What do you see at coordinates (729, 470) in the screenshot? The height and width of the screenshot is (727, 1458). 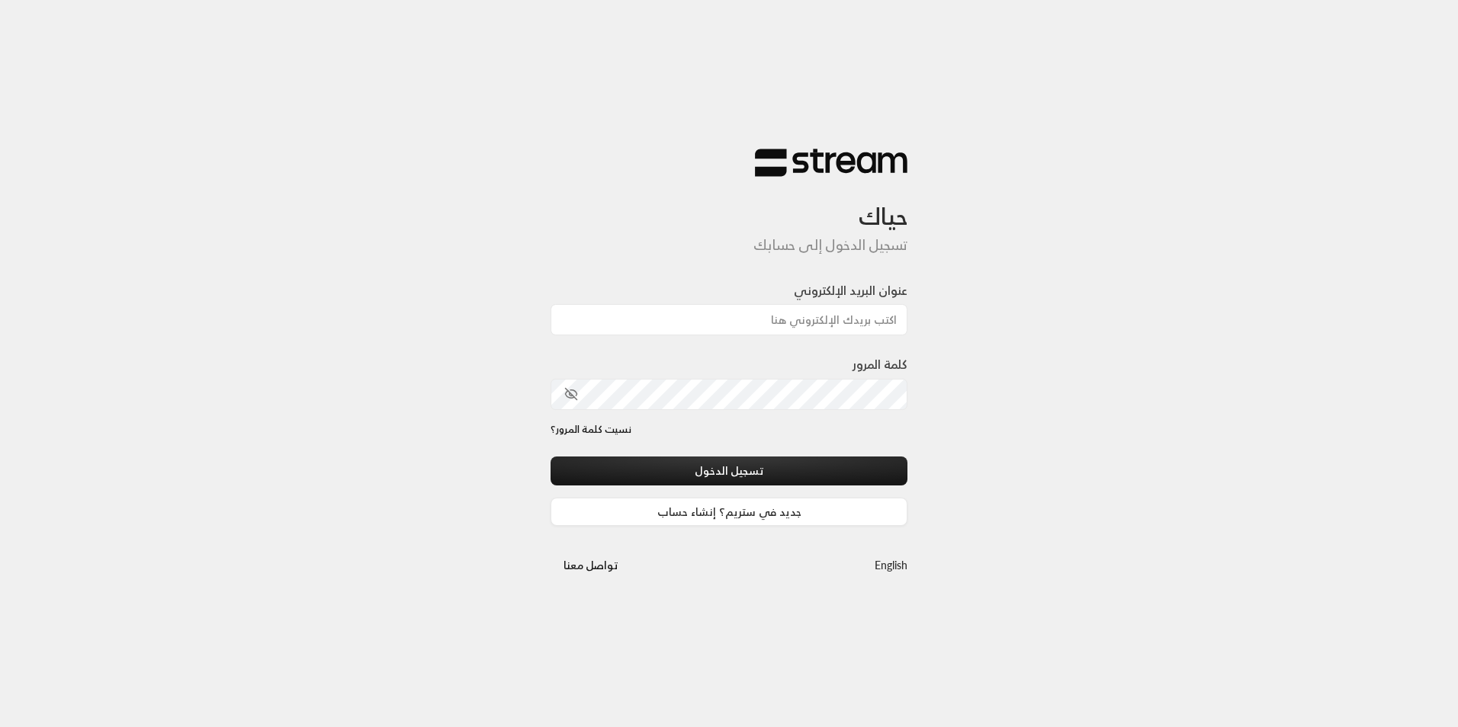 I see `button: تسجيل الدخول` at bounding box center [729, 470].